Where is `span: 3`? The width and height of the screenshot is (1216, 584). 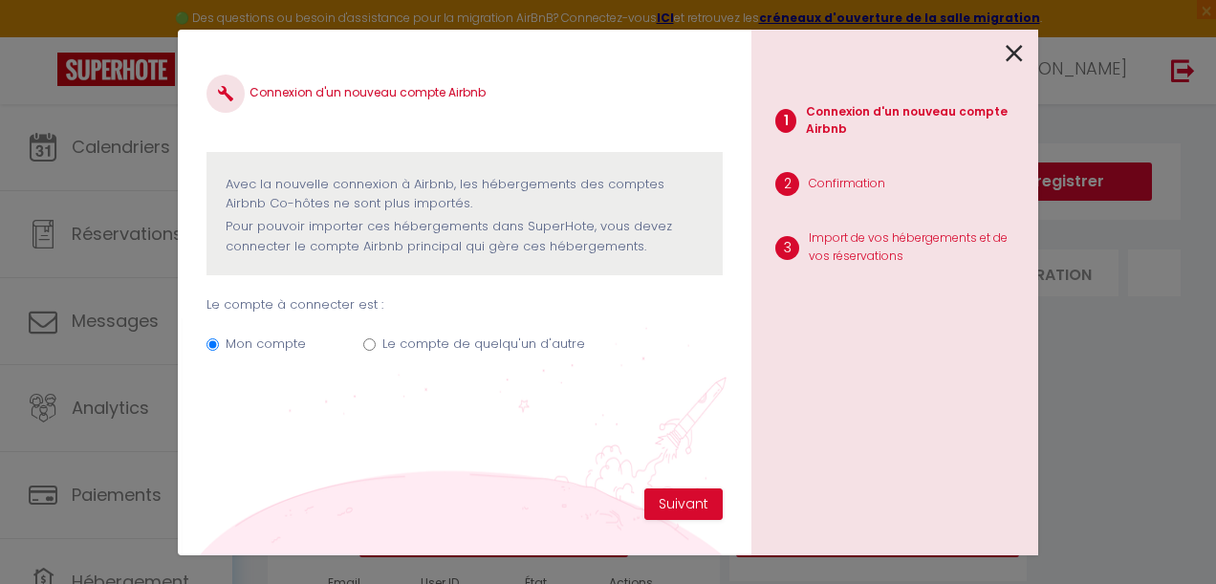
span: 3 is located at coordinates (787, 248).